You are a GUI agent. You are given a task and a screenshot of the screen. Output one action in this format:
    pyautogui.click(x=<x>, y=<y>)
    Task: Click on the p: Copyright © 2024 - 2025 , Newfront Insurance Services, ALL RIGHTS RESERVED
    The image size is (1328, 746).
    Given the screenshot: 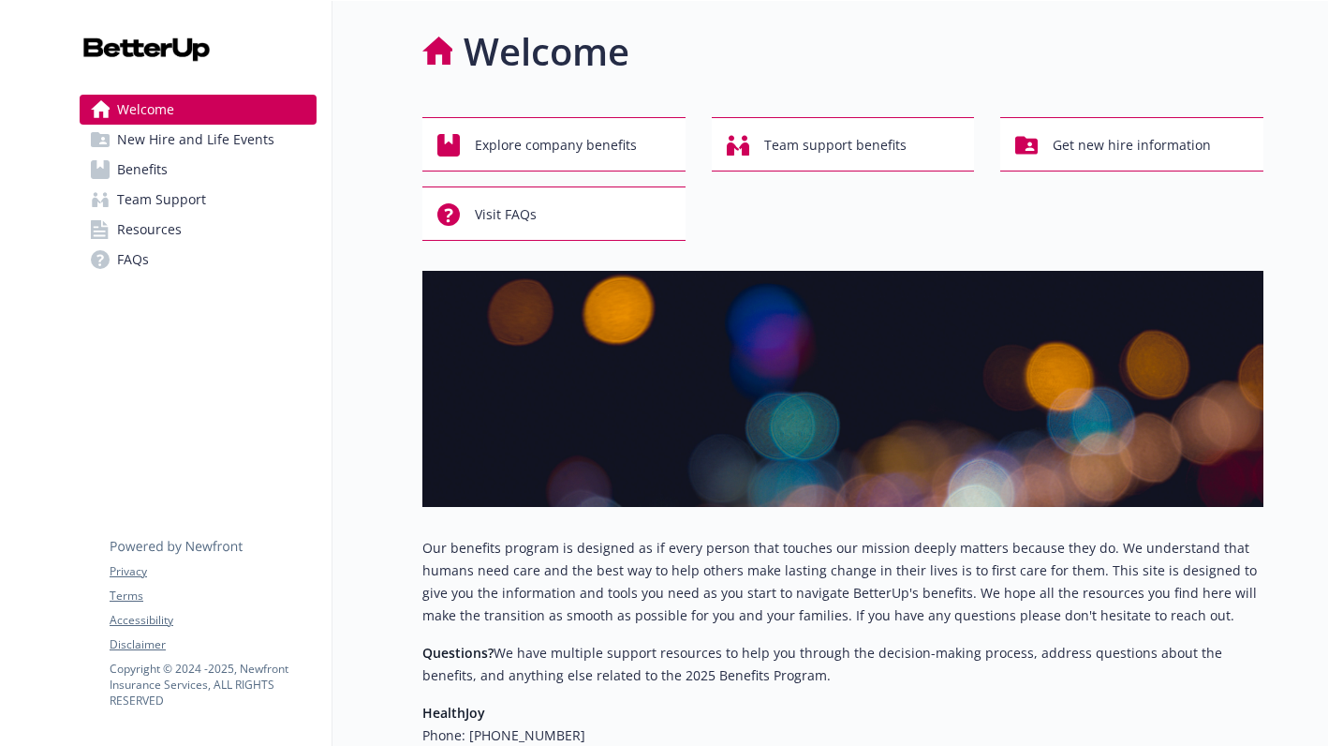 What is the action you would take?
    pyautogui.click(x=213, y=684)
    